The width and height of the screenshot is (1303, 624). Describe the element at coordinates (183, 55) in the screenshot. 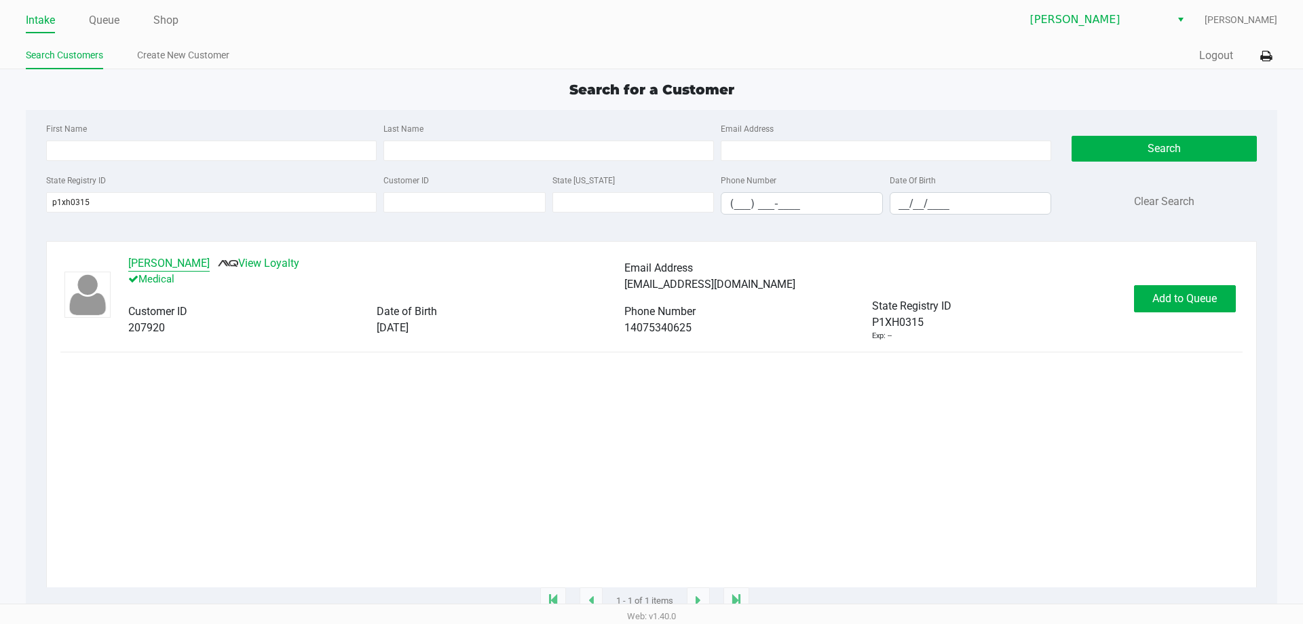

I see `a: Create New Customer` at that location.